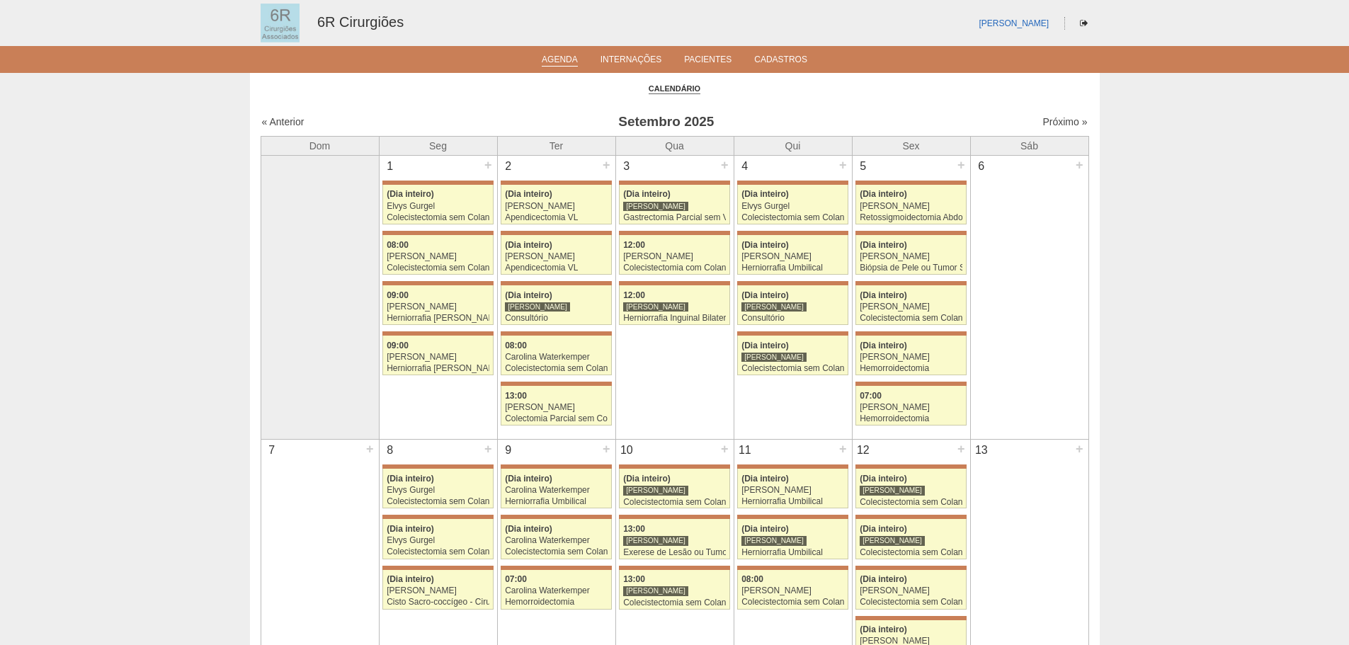  Describe the element at coordinates (981, 166) in the screenshot. I see `div: 6` at that location.